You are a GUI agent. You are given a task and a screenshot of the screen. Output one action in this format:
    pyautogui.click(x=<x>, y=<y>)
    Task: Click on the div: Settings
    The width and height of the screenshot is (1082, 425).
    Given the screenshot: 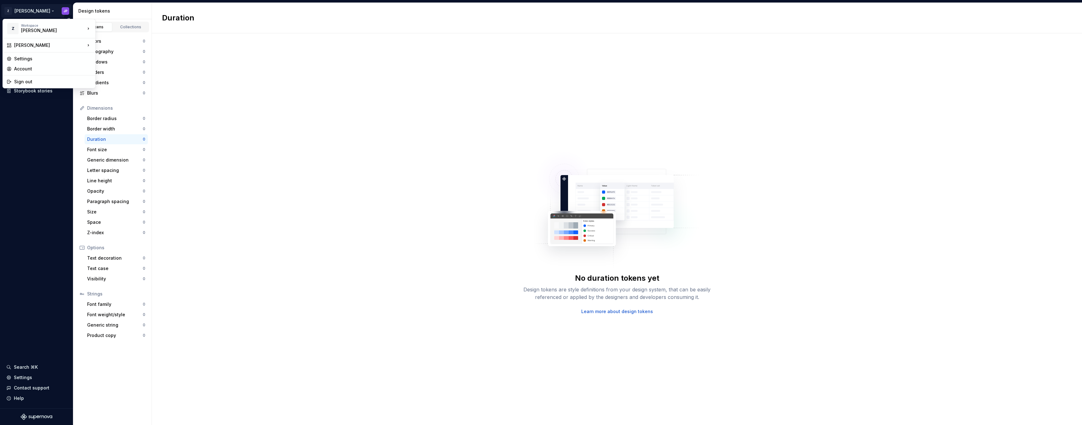 What is the action you would take?
    pyautogui.click(x=53, y=59)
    